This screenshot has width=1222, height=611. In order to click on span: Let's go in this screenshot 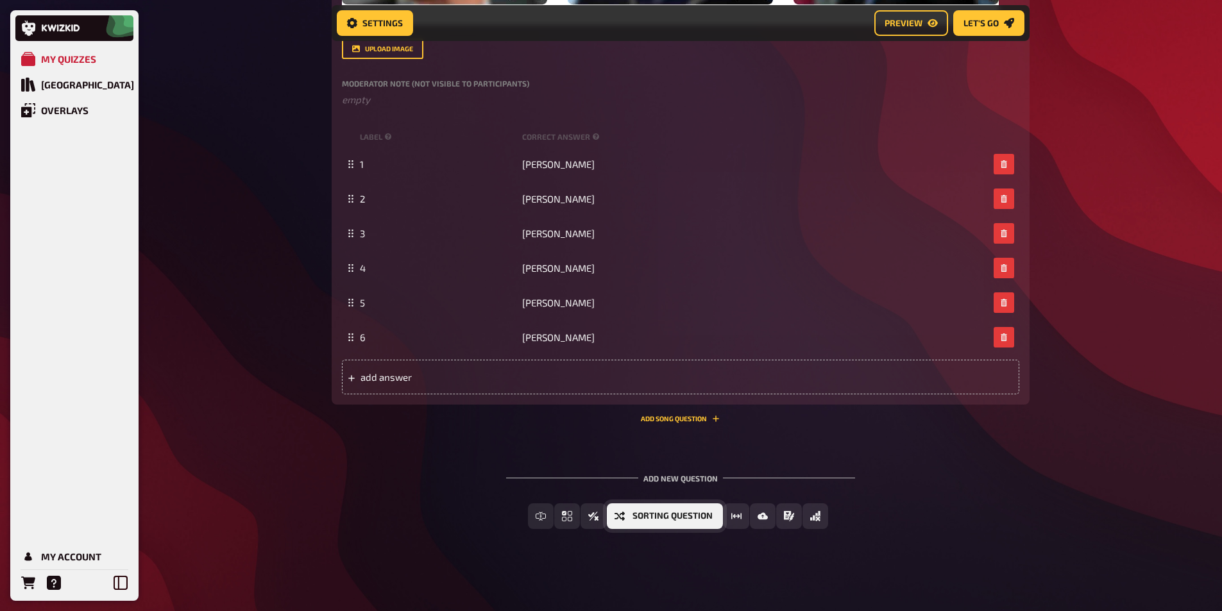, I will do `click(980, 23)`.